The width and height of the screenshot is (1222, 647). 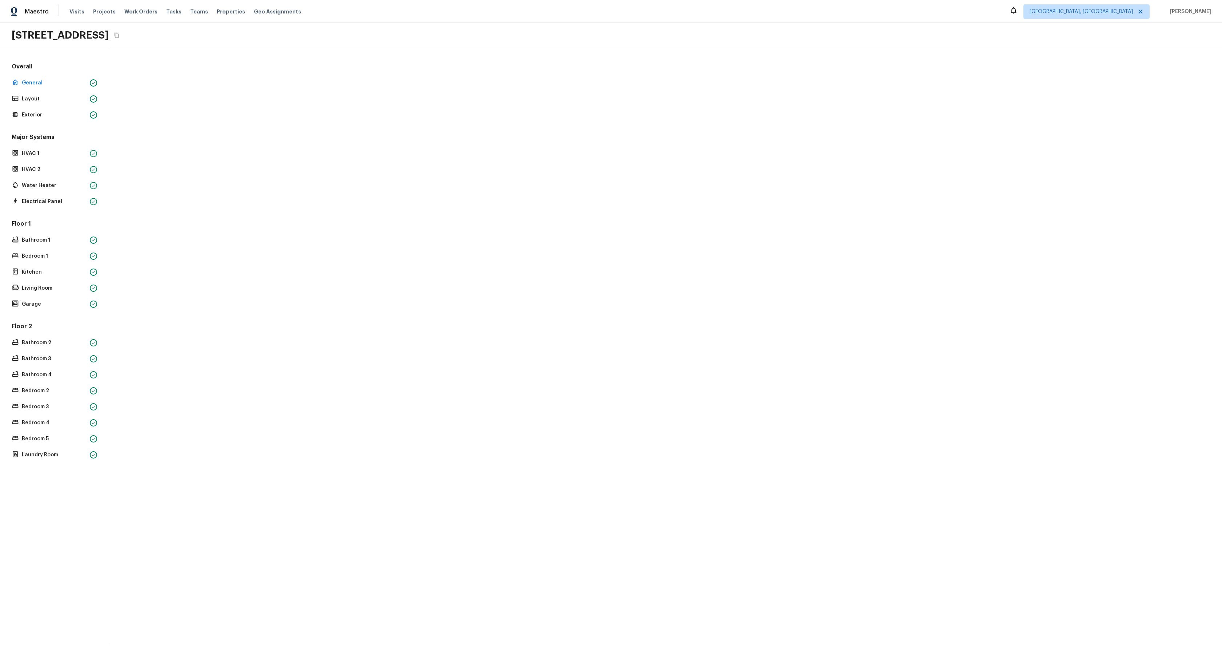 What do you see at coordinates (77, 12) in the screenshot?
I see `span: Visits` at bounding box center [77, 12].